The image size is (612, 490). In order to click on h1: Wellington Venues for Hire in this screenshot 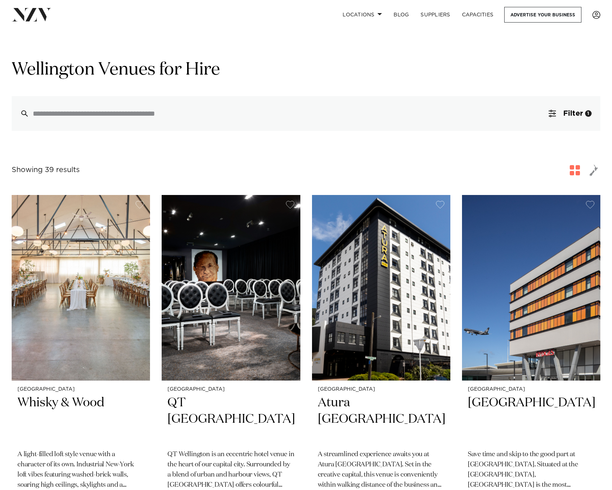, I will do `click(306, 70)`.